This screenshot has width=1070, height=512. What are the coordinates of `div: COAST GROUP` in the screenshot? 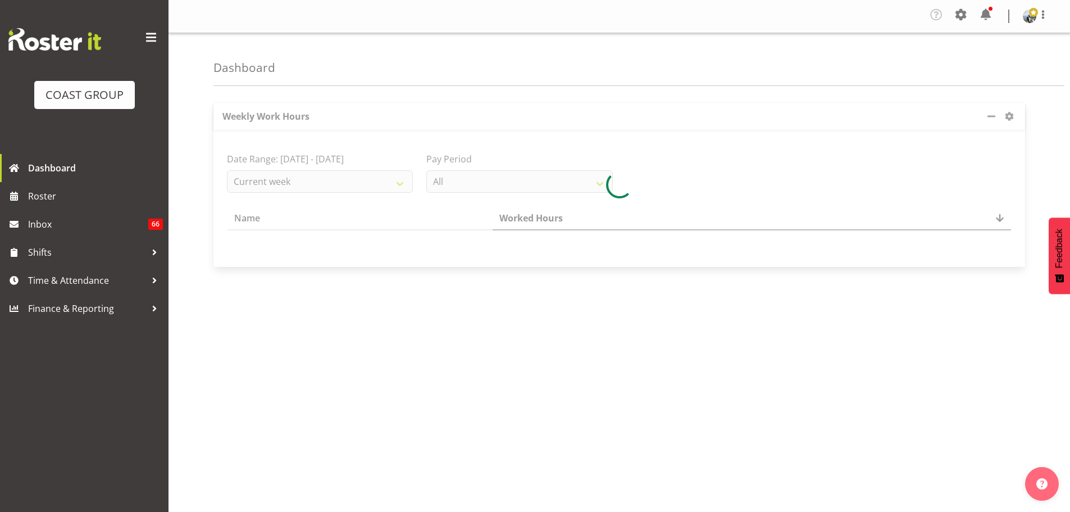 It's located at (84, 95).